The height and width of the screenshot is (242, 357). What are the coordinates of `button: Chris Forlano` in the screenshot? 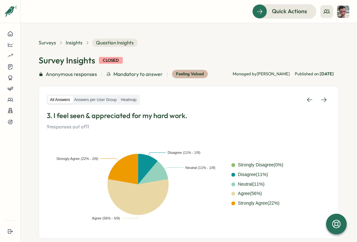 It's located at (343, 12).